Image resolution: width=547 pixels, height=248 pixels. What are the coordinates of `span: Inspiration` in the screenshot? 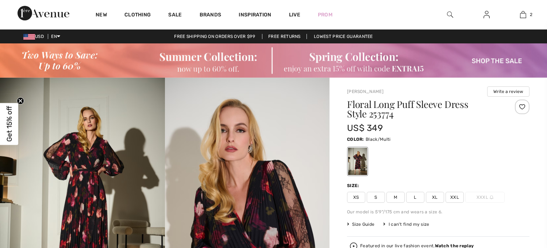 It's located at (255, 15).